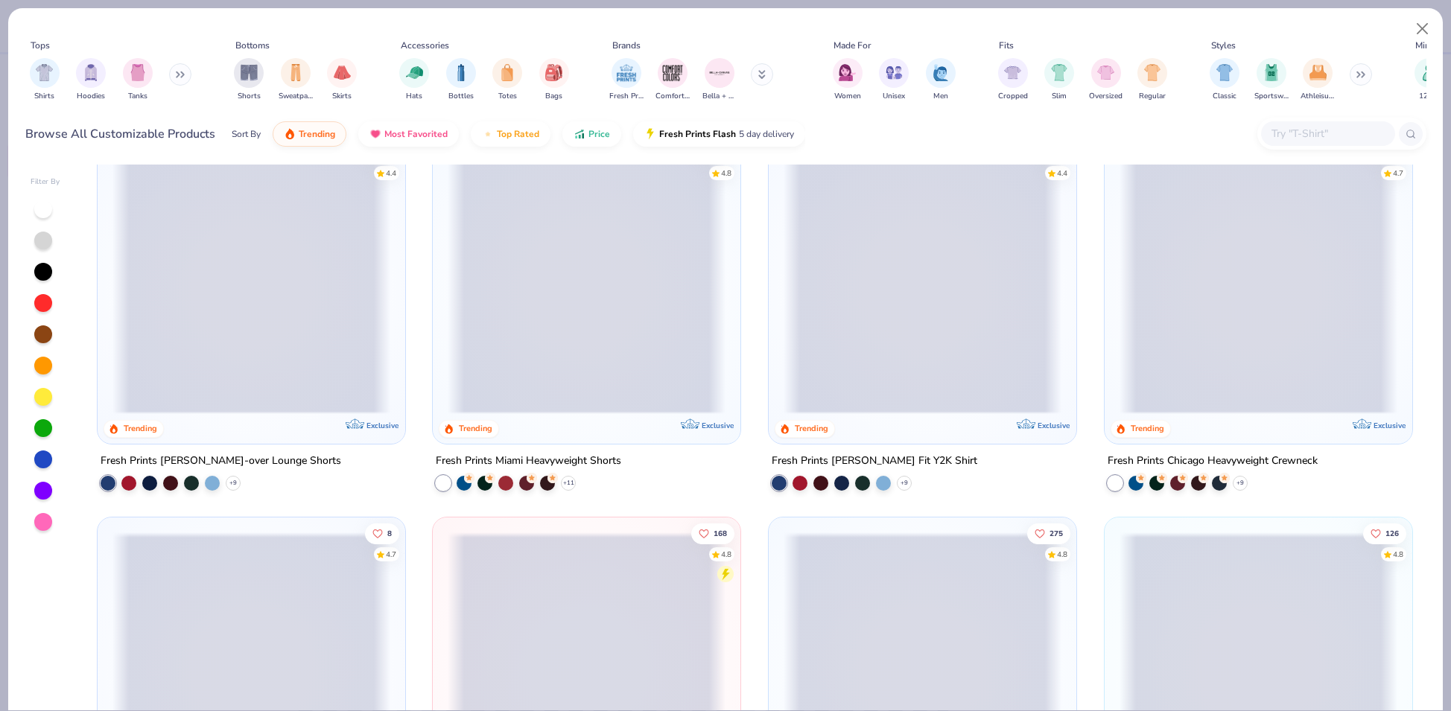  I want to click on img: TopRated.gif, so click(488, 134).